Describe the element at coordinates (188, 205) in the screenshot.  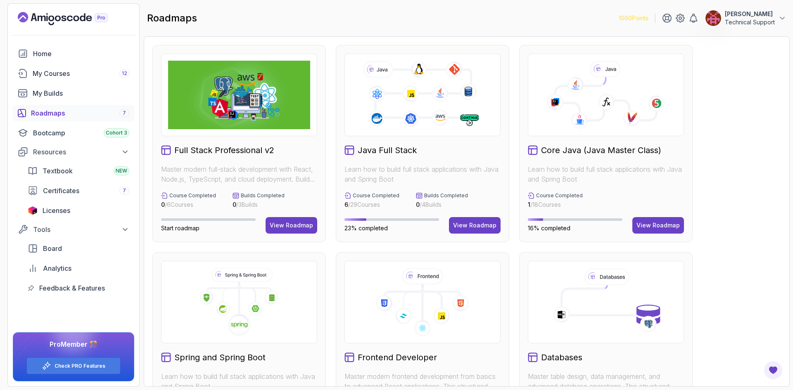
I see `p: / 6 Courses` at that location.